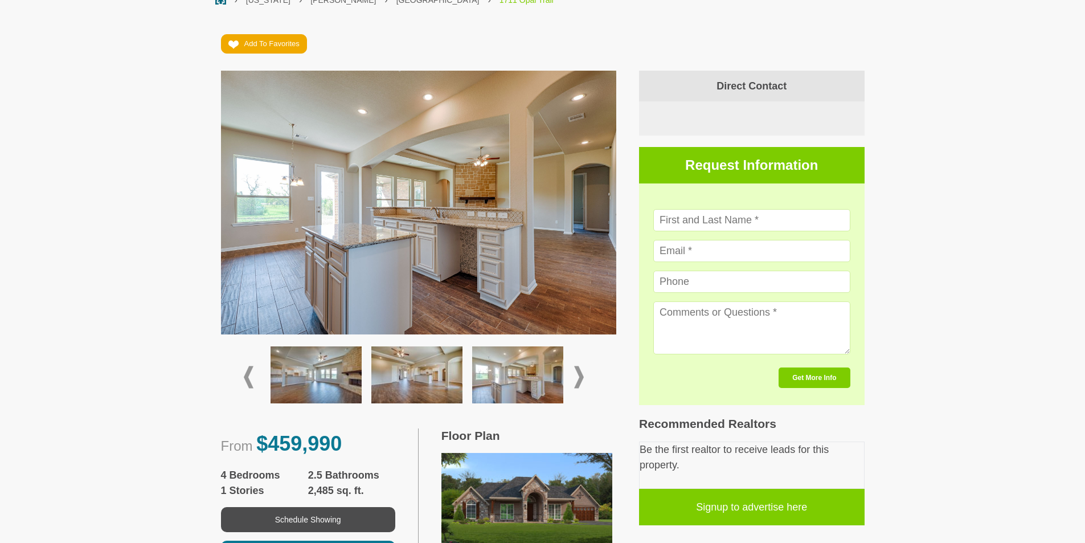 This screenshot has height=543, width=1085. Describe the element at coordinates (752, 281) in the screenshot. I see `input: Phone` at that location.